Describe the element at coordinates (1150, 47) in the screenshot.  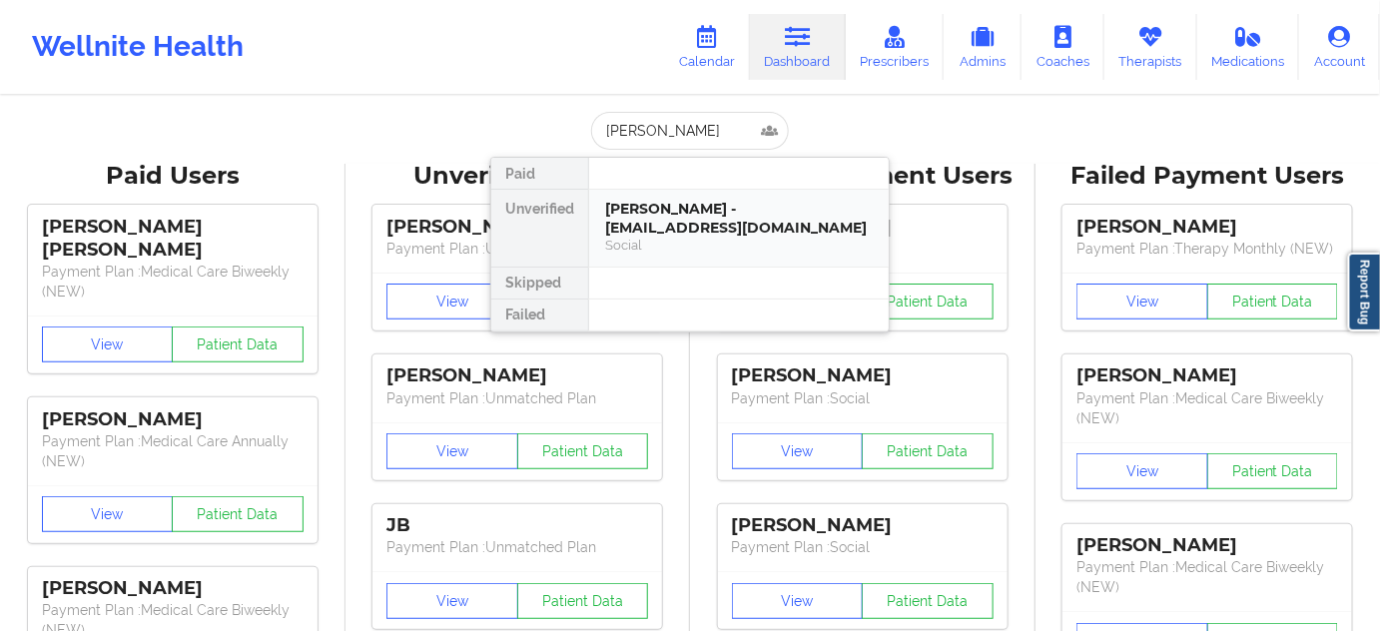
I see `a: Therapists` at that location.